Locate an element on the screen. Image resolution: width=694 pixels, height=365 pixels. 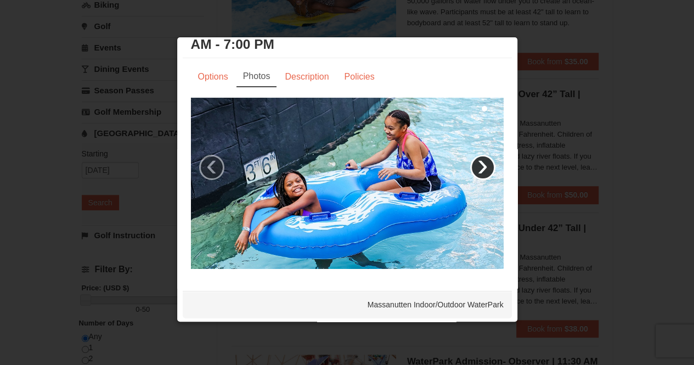
a: Options is located at coordinates (213, 77).